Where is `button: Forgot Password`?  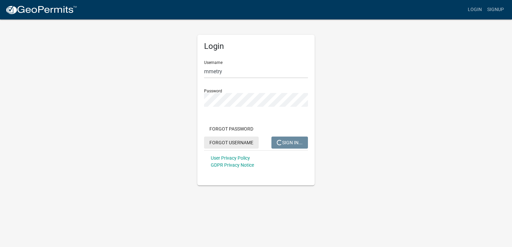 button: Forgot Password is located at coordinates (231, 129).